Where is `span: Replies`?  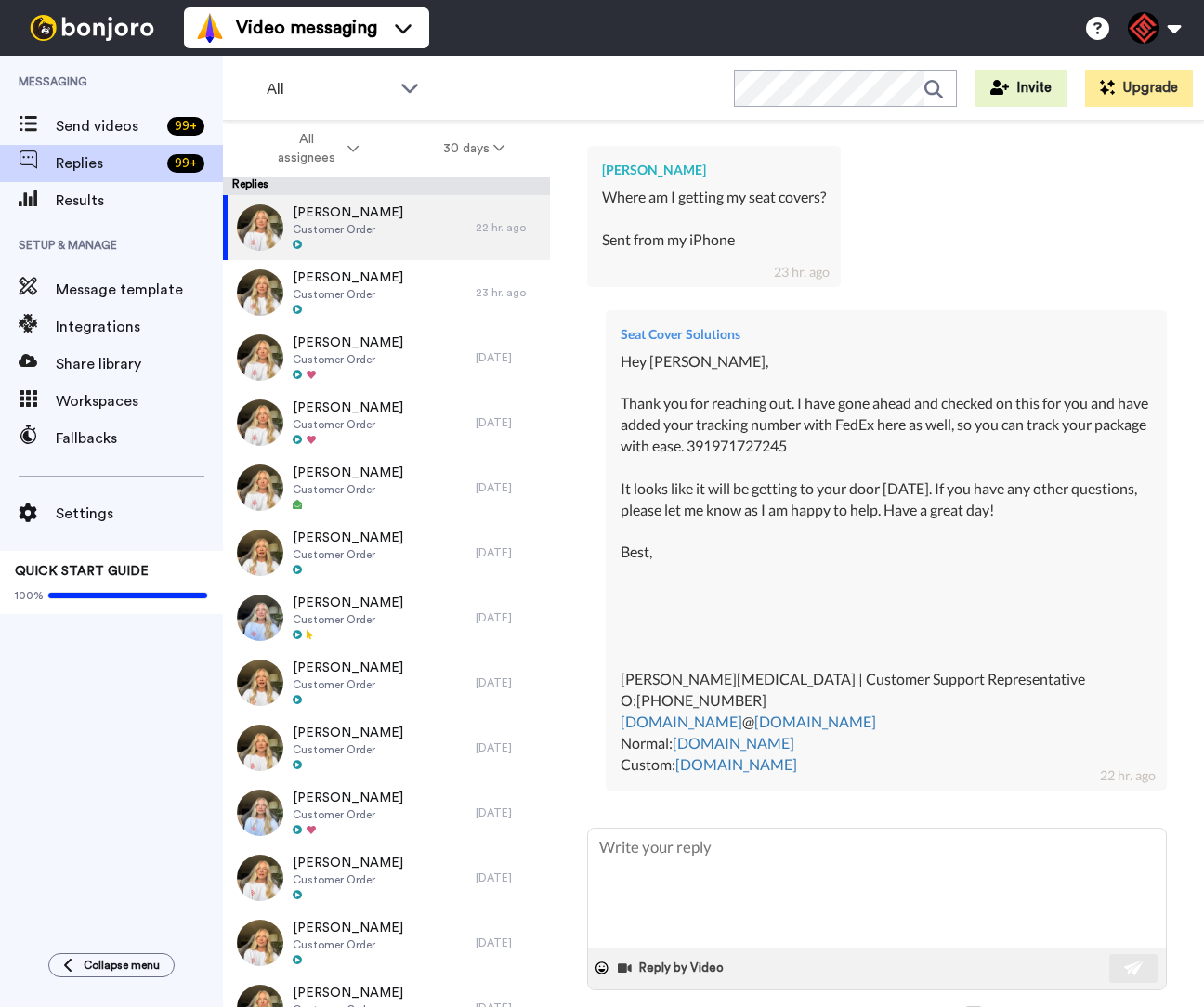
span: Replies is located at coordinates (108, 164).